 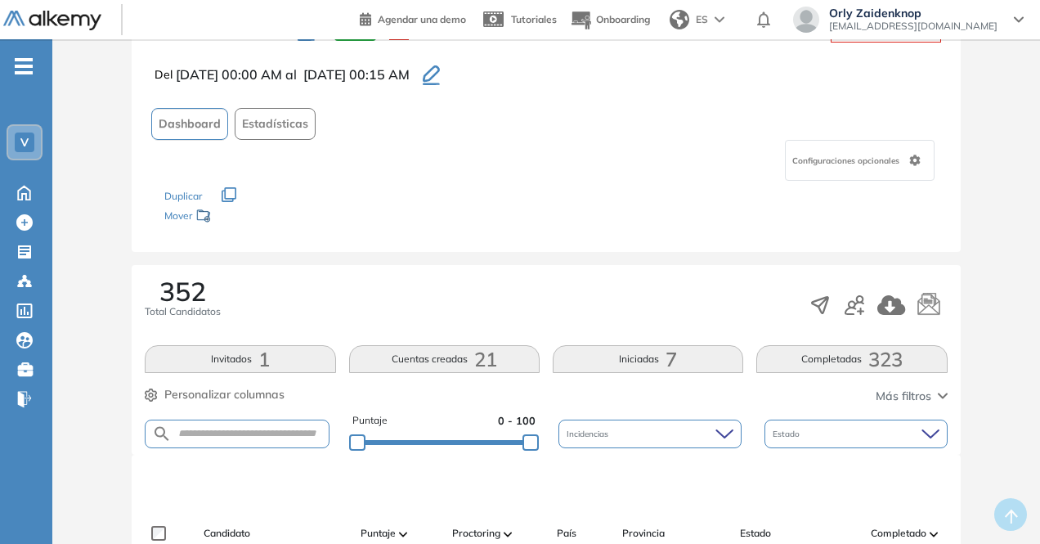 What do you see at coordinates (567, 533) in the screenshot?
I see `span: País` at bounding box center [567, 533].